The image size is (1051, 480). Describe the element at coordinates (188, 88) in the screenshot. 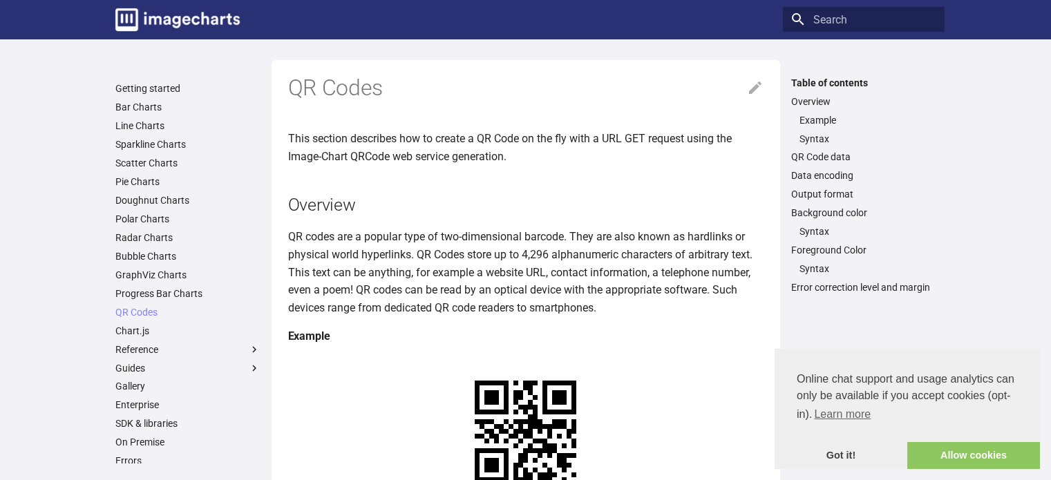

I see `a: Getting started` at that location.